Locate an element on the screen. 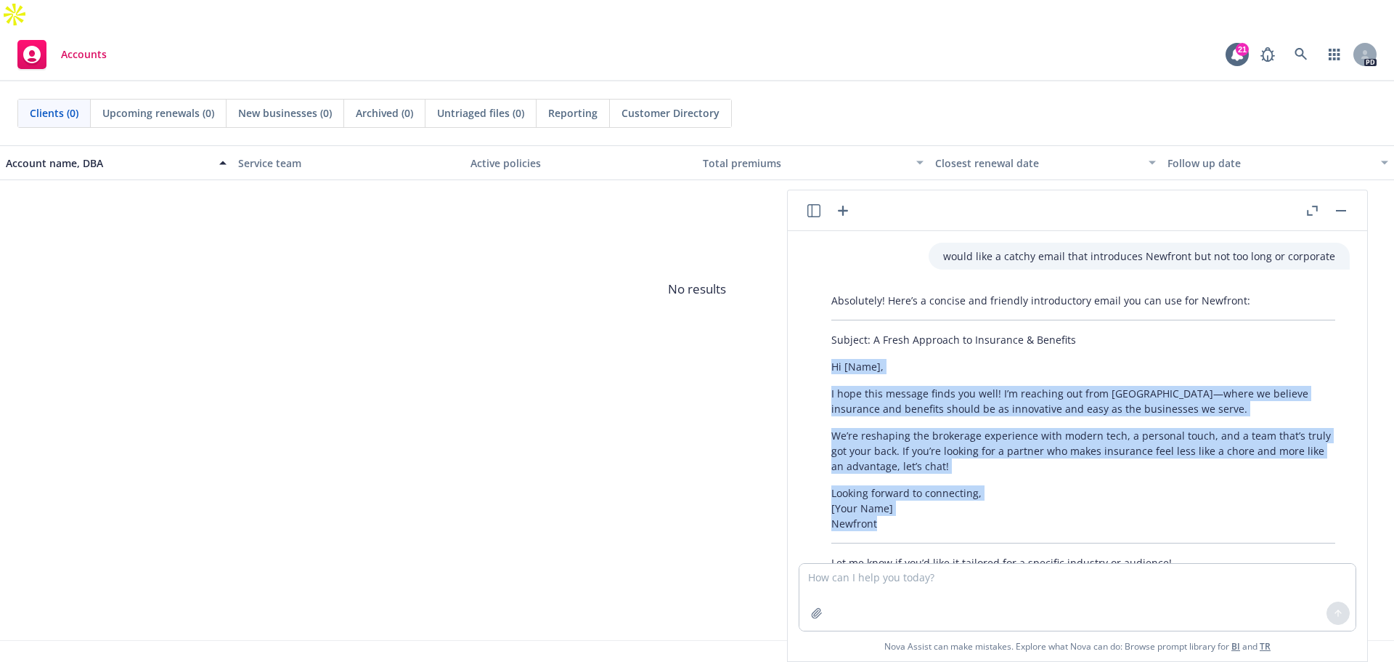  p: Absolutely! Here’s a concise and friendly introductory email you can use for Newfront: is located at coordinates (1083, 300).